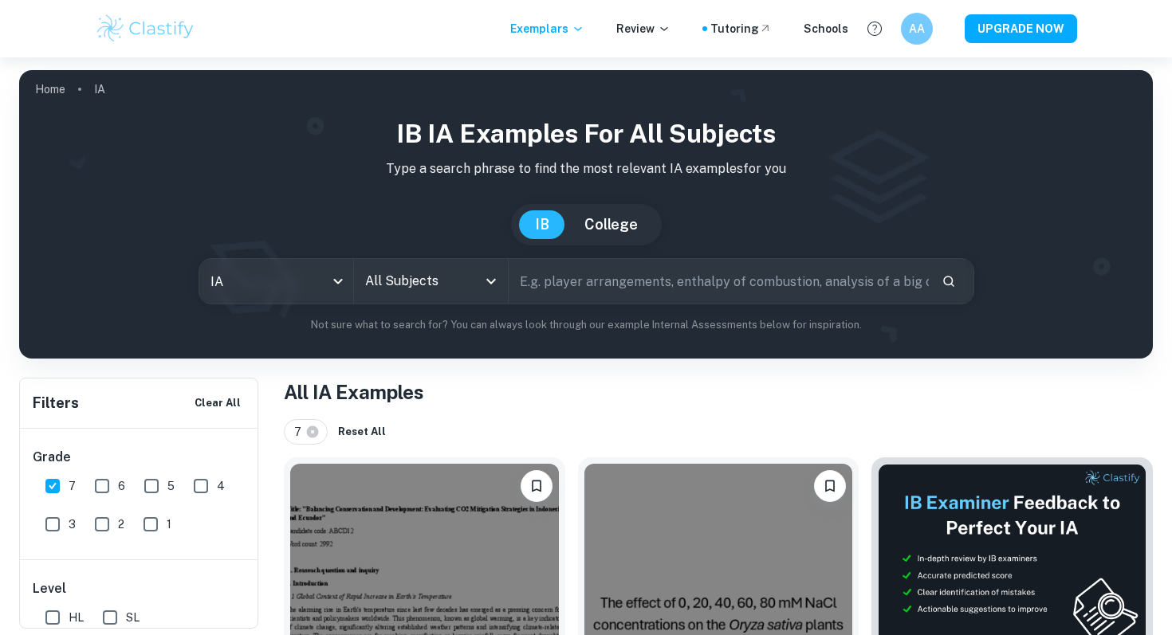  What do you see at coordinates (741, 29) in the screenshot?
I see `div: Tutoring` at bounding box center [741, 29].